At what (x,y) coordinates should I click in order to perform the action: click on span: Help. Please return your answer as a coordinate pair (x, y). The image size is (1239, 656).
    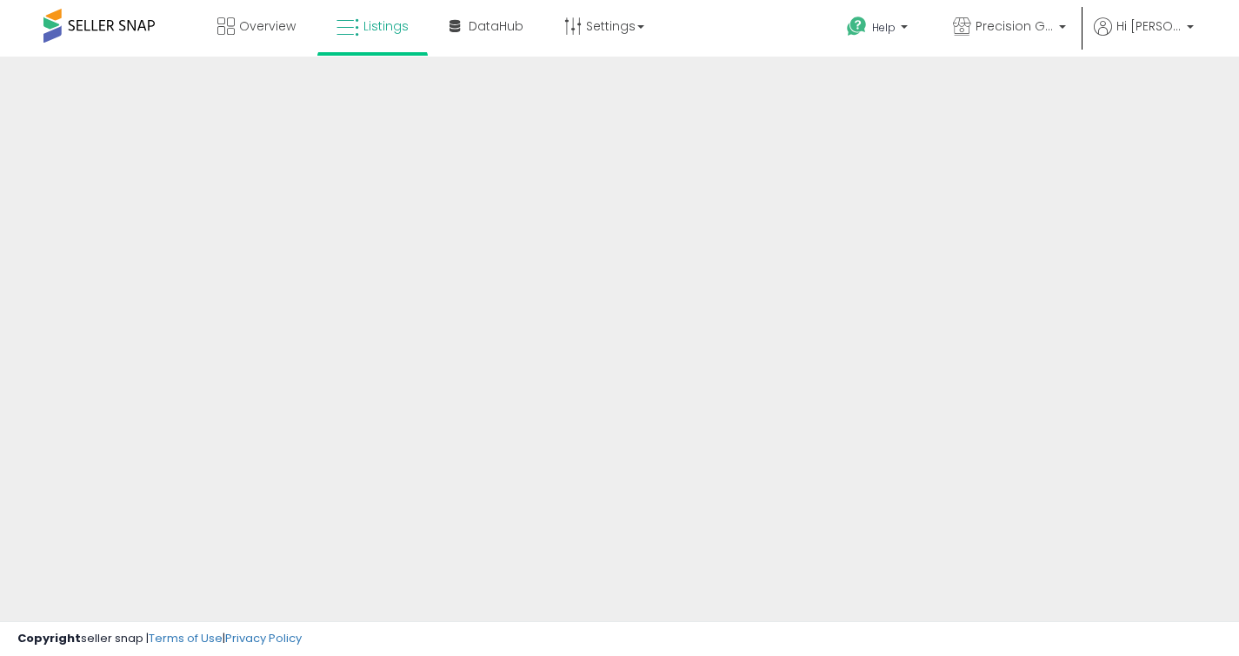
    Looking at the image, I should click on (883, 27).